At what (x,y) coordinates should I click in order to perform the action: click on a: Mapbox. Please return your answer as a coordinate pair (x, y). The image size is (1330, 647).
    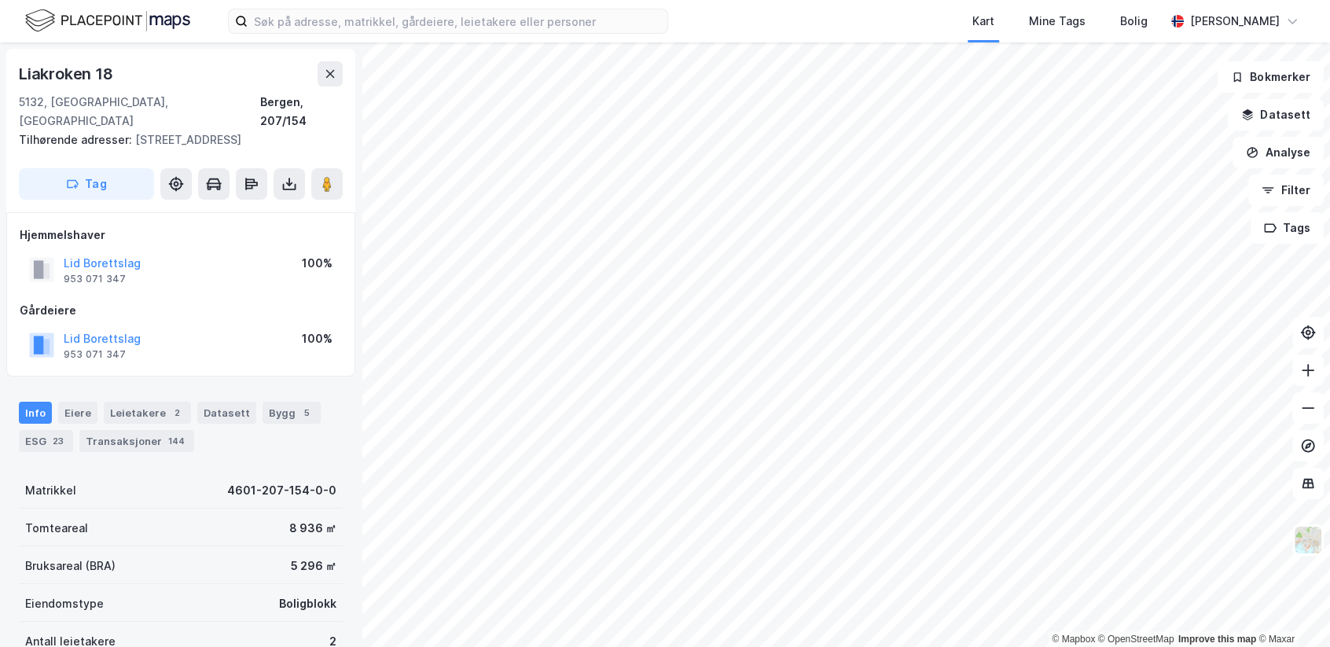
    Looking at the image, I should click on (1073, 639).